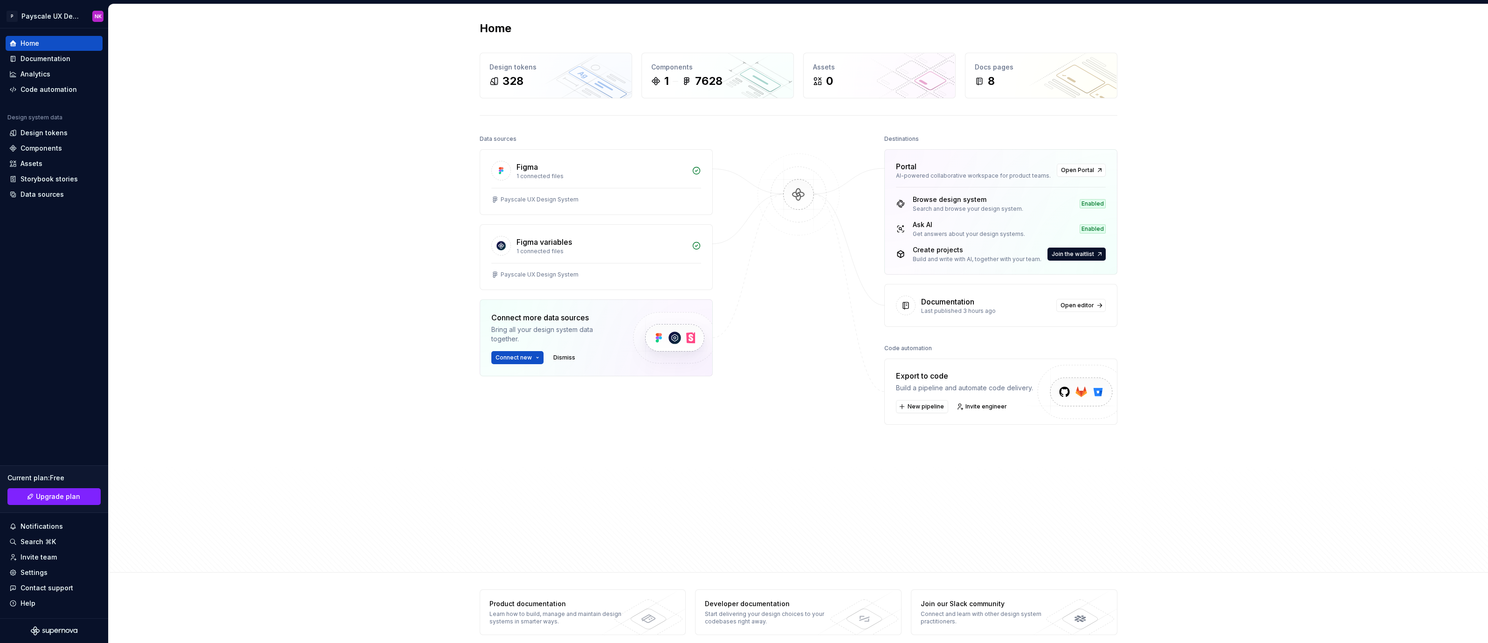 The image size is (1488, 643). Describe the element at coordinates (30, 43) in the screenshot. I see `div: Home` at that location.